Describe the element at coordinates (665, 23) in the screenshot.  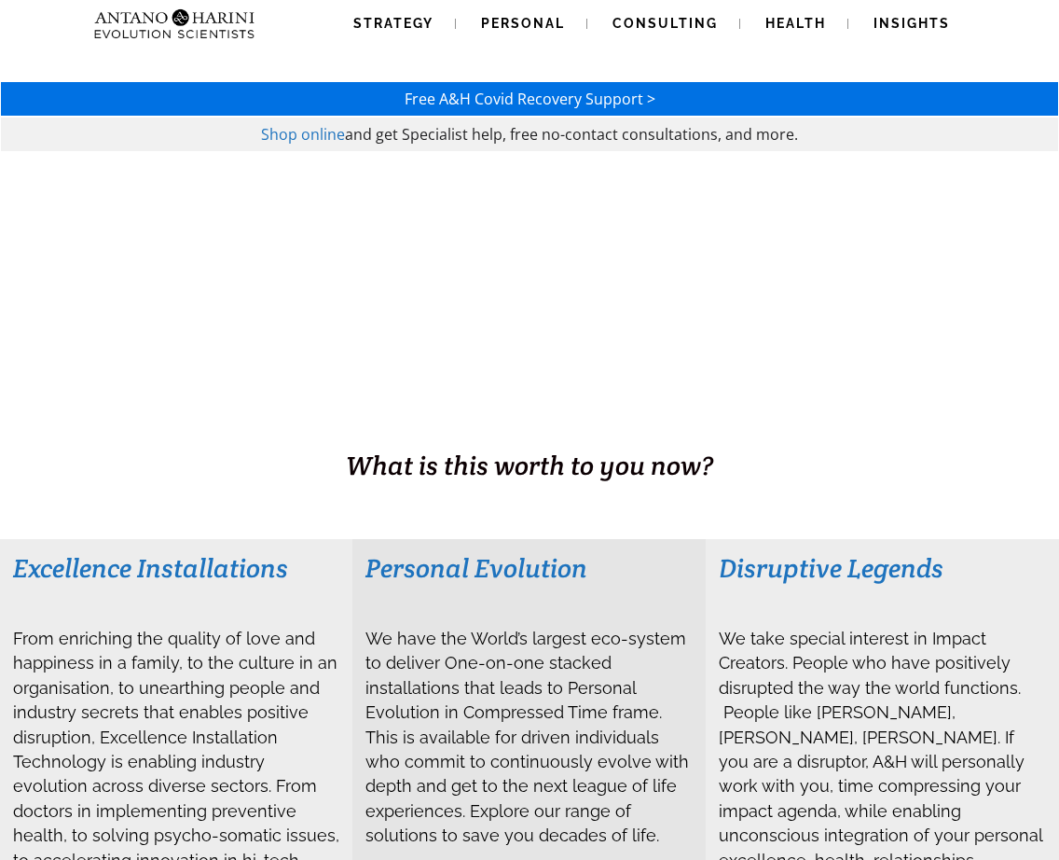
I see `span: Consulting` at that location.